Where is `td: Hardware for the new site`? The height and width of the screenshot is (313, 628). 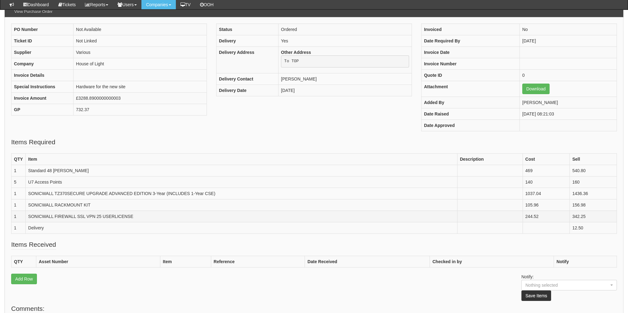 td: Hardware for the new site is located at coordinates (140, 86).